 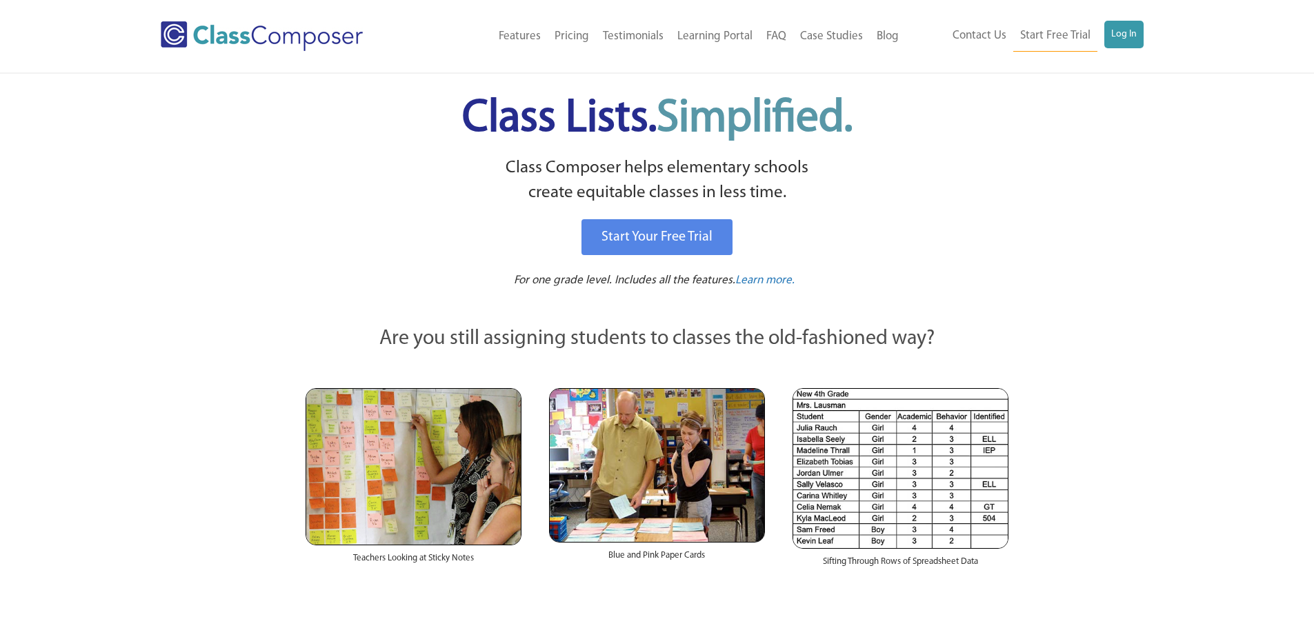 I want to click on a: Start Free Trial, so click(x=1055, y=36).